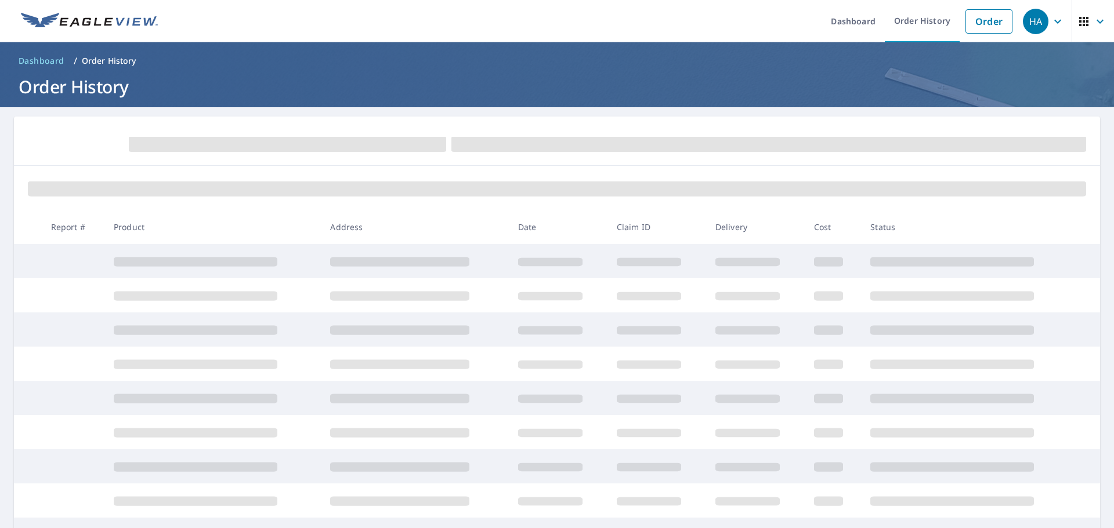 The height and width of the screenshot is (528, 1114). What do you see at coordinates (755, 227) in the screenshot?
I see `th: Delivery` at bounding box center [755, 227].